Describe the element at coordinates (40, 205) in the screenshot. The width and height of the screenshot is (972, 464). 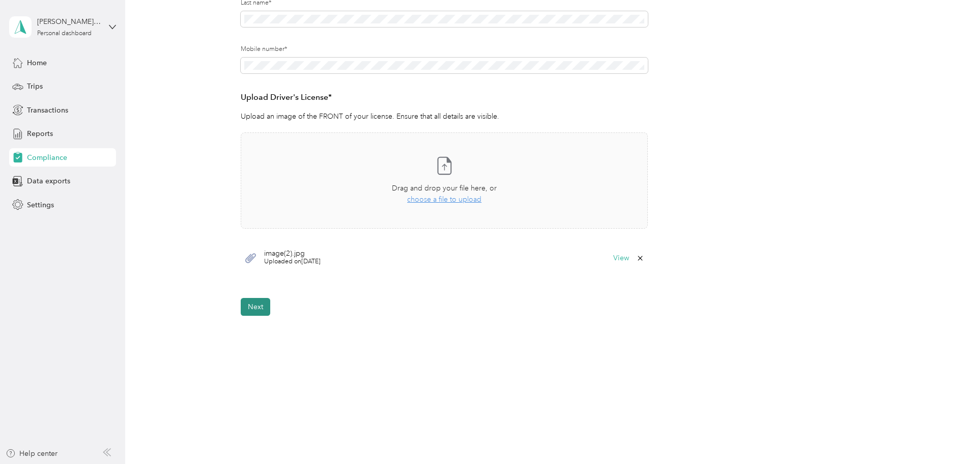
I see `span: Settings` at that location.